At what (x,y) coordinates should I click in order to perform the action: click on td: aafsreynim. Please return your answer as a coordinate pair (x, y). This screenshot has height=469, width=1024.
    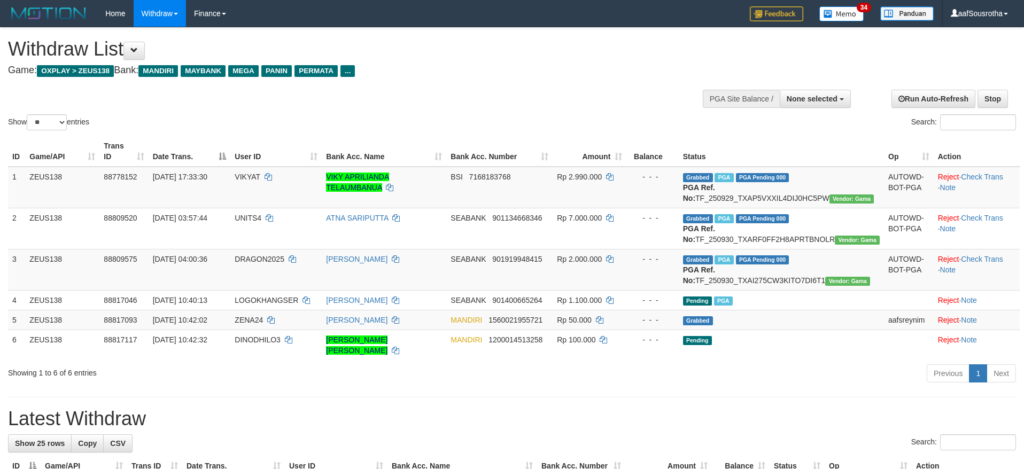
    Looking at the image, I should click on (909, 320).